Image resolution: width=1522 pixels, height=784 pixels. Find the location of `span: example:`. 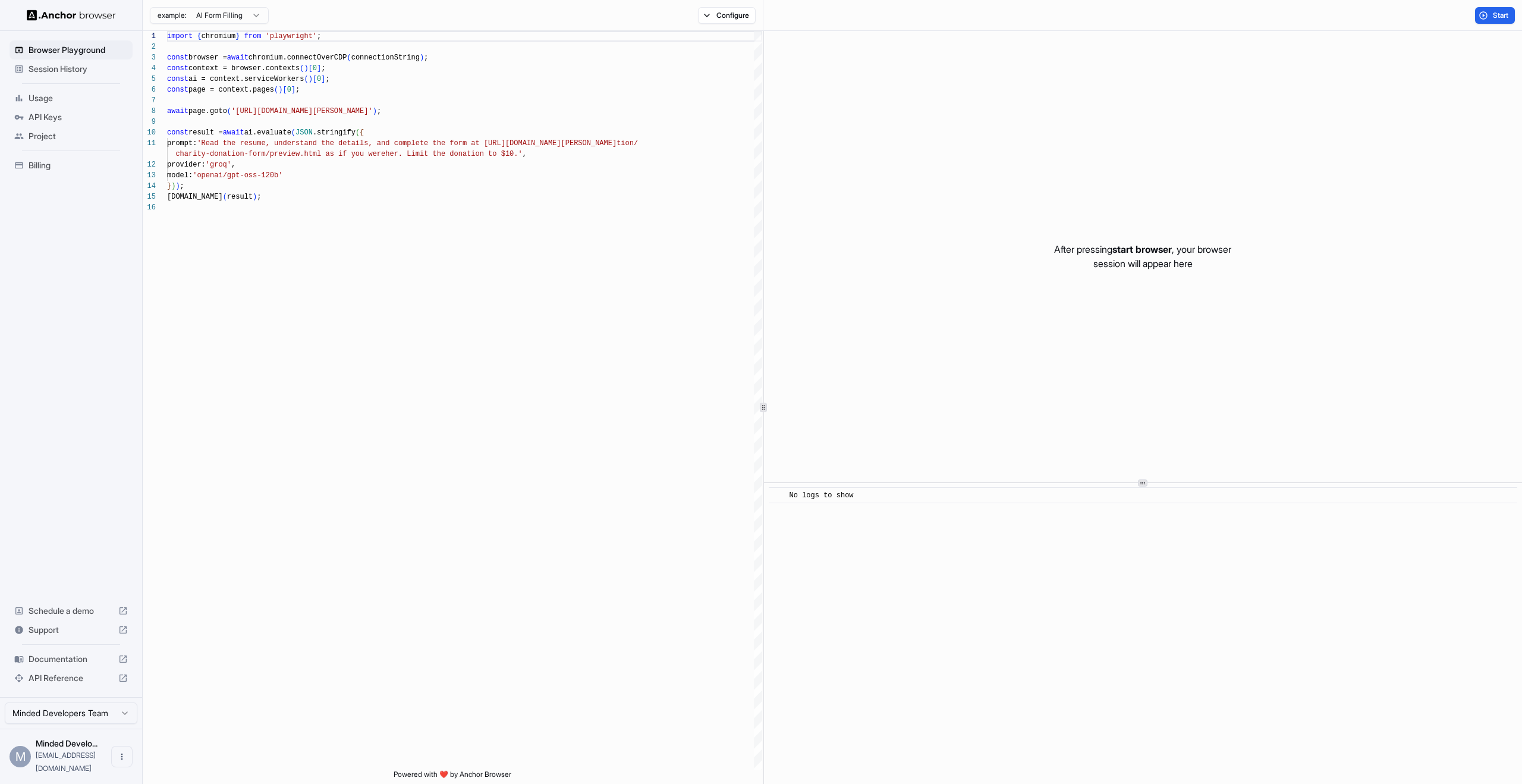

span: example: is located at coordinates (172, 15).